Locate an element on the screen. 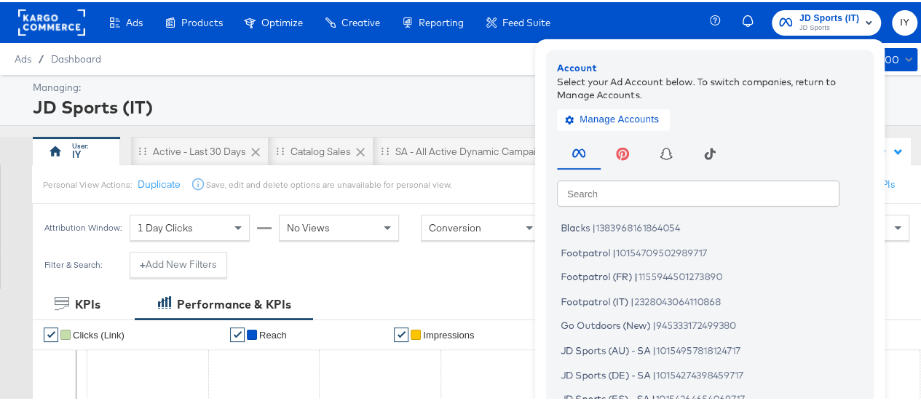  button: IY is located at coordinates (904, 20).